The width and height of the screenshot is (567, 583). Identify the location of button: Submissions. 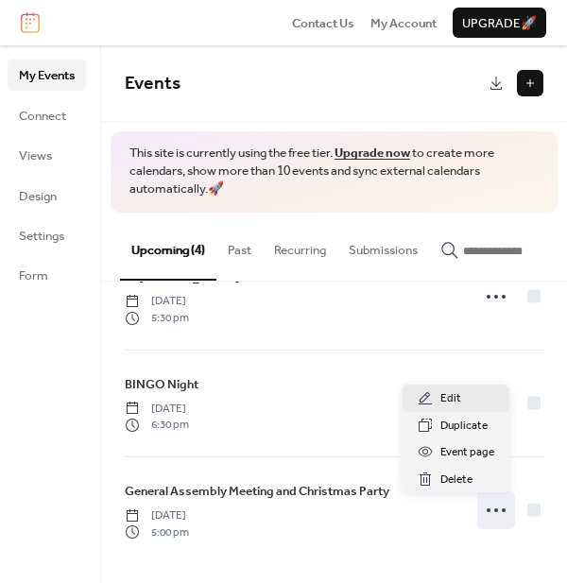
(383, 246).